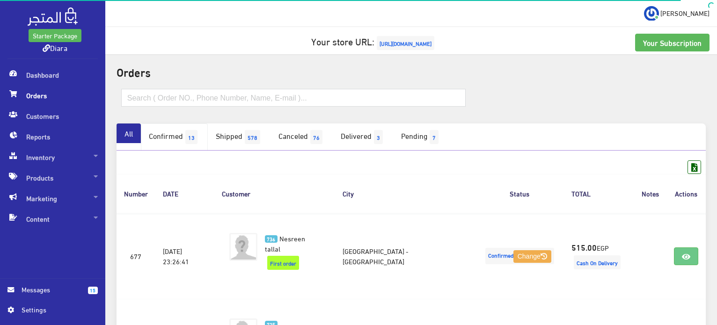  I want to click on span: Products, so click(52, 178).